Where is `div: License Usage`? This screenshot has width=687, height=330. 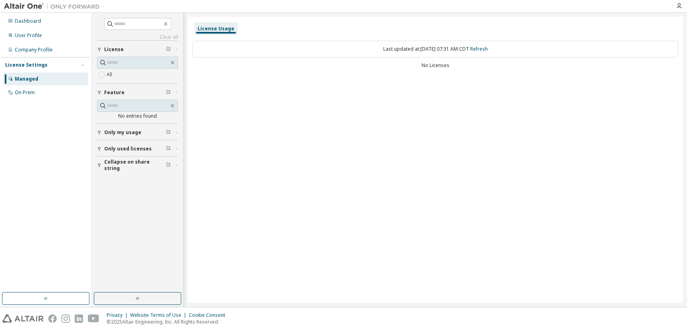
div: License Usage is located at coordinates (216, 29).